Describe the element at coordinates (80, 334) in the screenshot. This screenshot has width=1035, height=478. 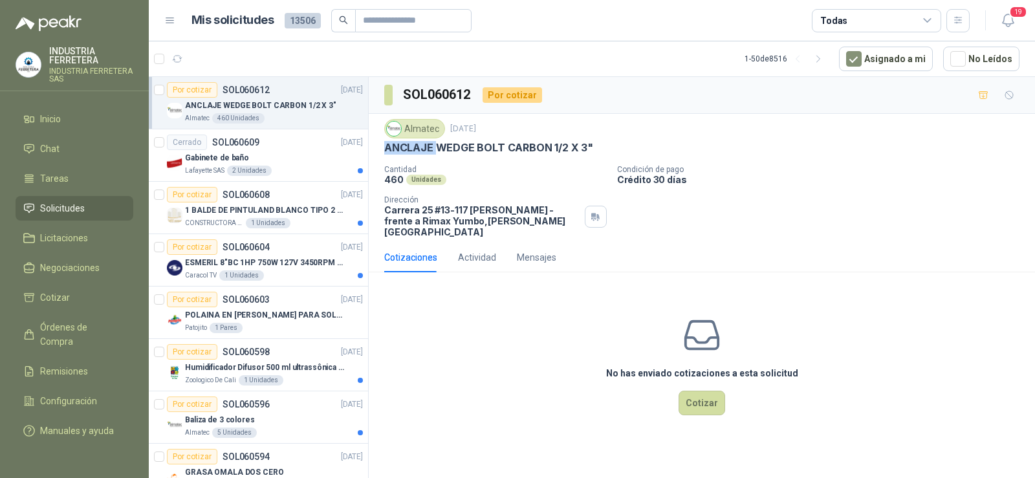
I see `span: Órdenes de Compra` at that location.